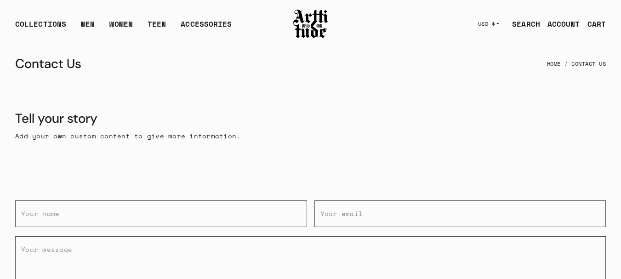 The image size is (621, 279). I want to click on p: Add your own custom content to give more information., so click(310, 136).